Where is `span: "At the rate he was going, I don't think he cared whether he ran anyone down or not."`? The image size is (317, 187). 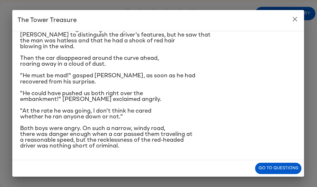 span: "At the rate he was going, I don't think he cared whether he ran anyone down or not." is located at coordinates (86, 114).